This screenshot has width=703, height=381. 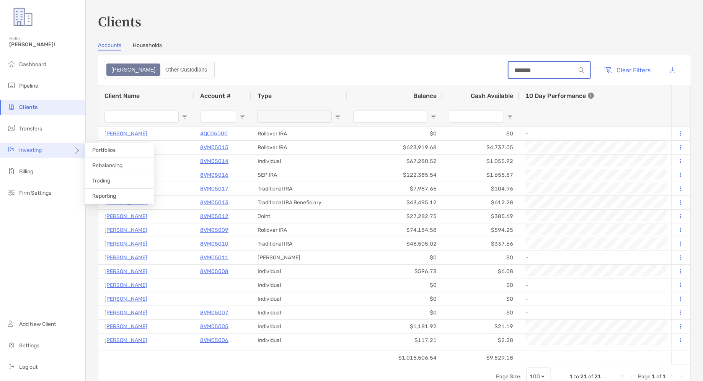 What do you see at coordinates (481, 202) in the screenshot?
I see `div: $612.28` at bounding box center [481, 202].